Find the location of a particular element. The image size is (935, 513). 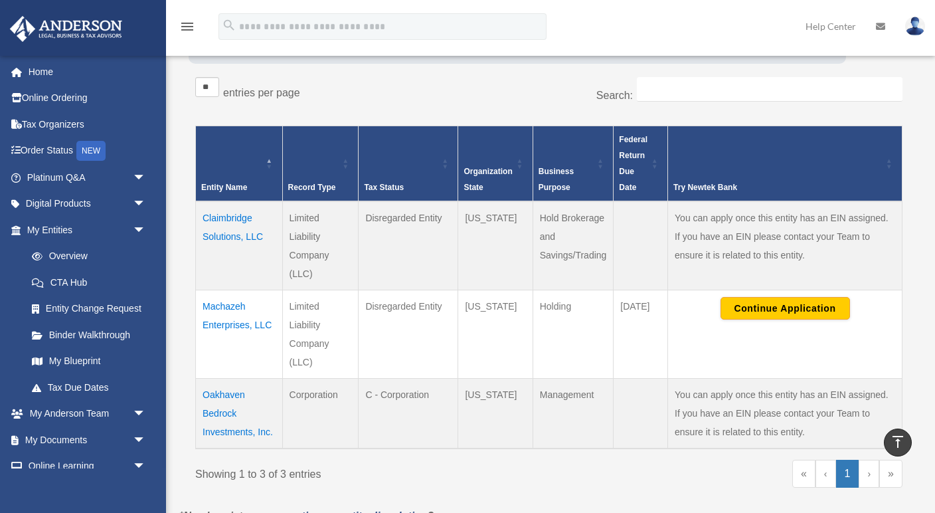

span: Business Purpose is located at coordinates (556, 179).